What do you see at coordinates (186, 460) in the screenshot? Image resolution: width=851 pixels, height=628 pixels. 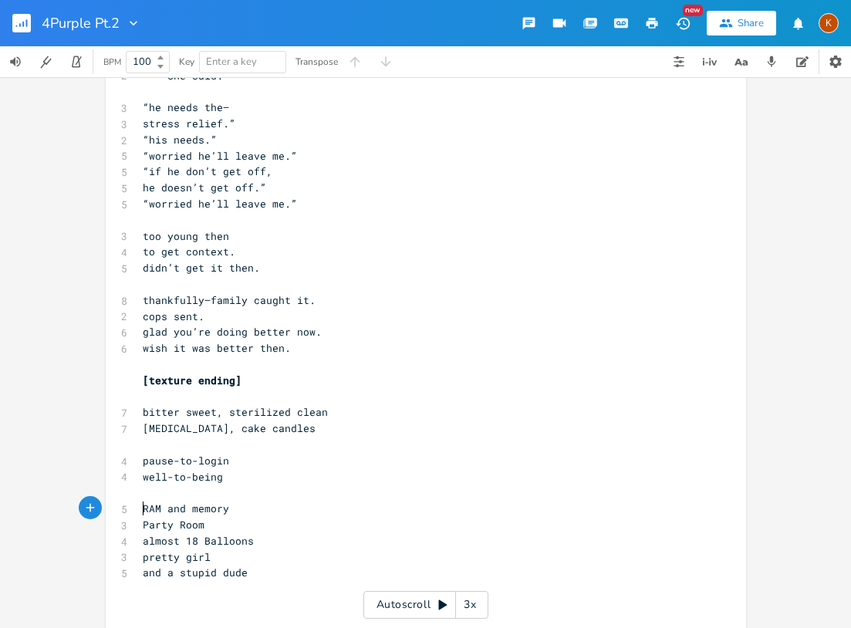 I see `span: pause-to-login` at bounding box center [186, 460].